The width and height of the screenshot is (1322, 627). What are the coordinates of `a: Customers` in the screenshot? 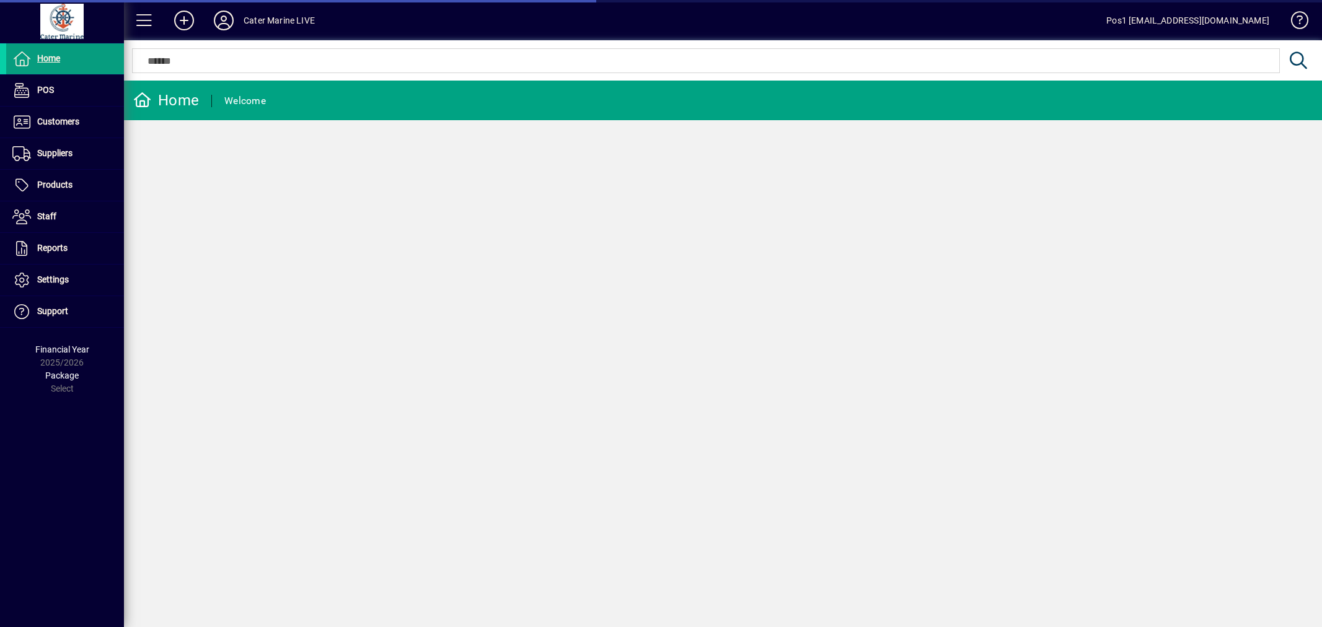 It's located at (65, 122).